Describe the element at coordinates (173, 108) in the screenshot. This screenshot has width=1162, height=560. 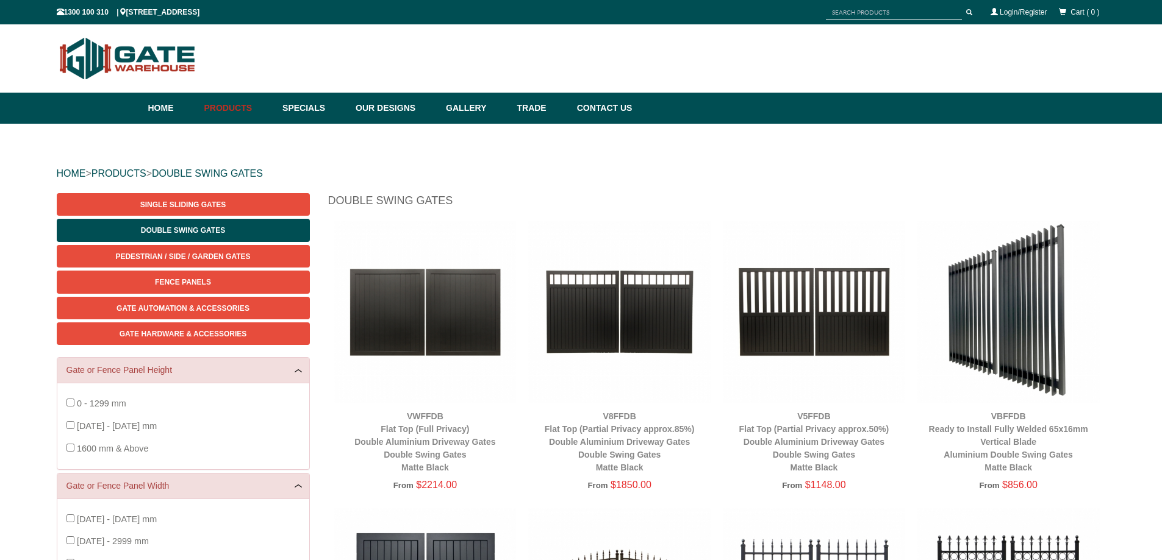
I see `a: Home` at that location.